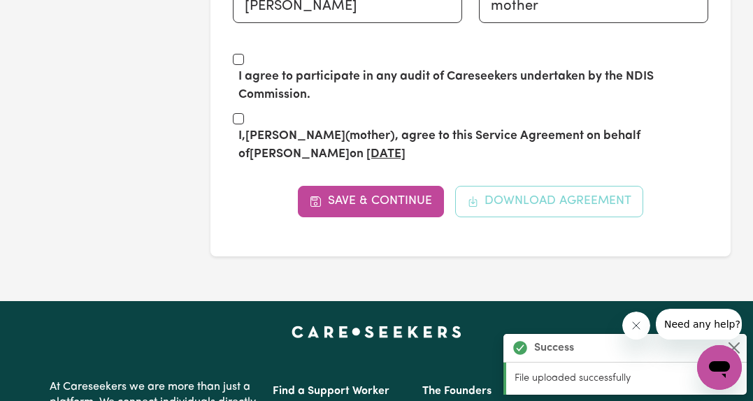 Image resolution: width=753 pixels, height=401 pixels. I want to click on span: Need any help?, so click(46, 15).